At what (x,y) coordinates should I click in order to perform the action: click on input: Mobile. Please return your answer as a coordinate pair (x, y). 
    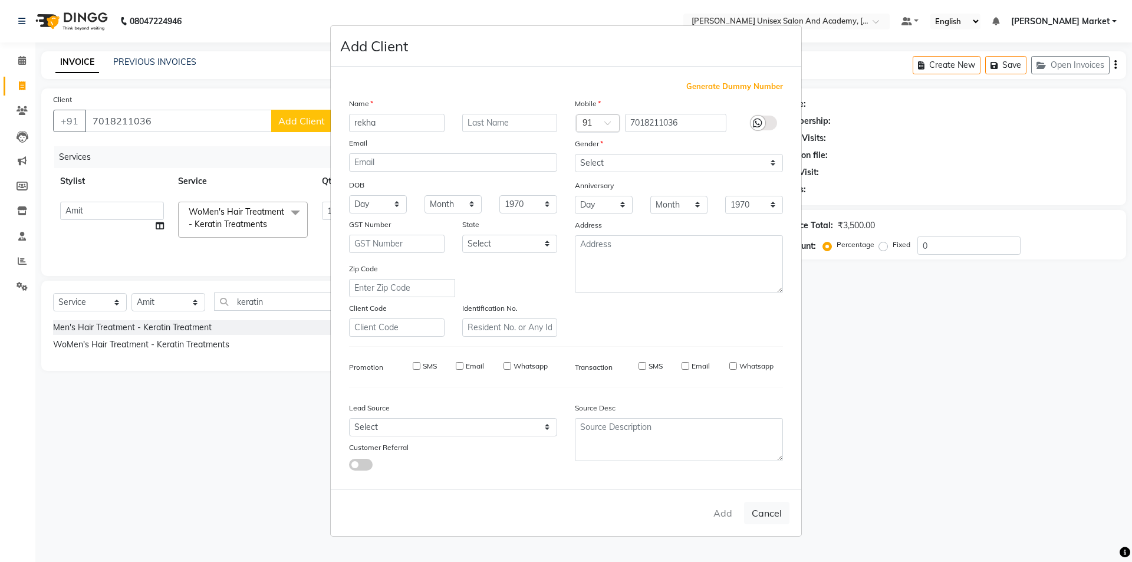
    Looking at the image, I should click on (676, 123).